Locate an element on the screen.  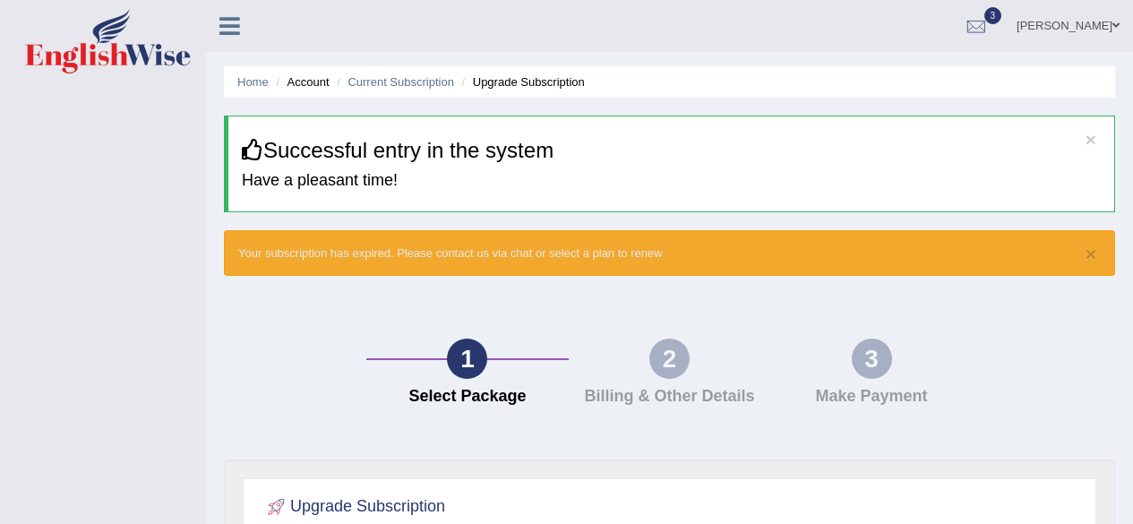
div: Your subscription has expired. Please contact us via chat or select a plan to renew is located at coordinates (669, 253).